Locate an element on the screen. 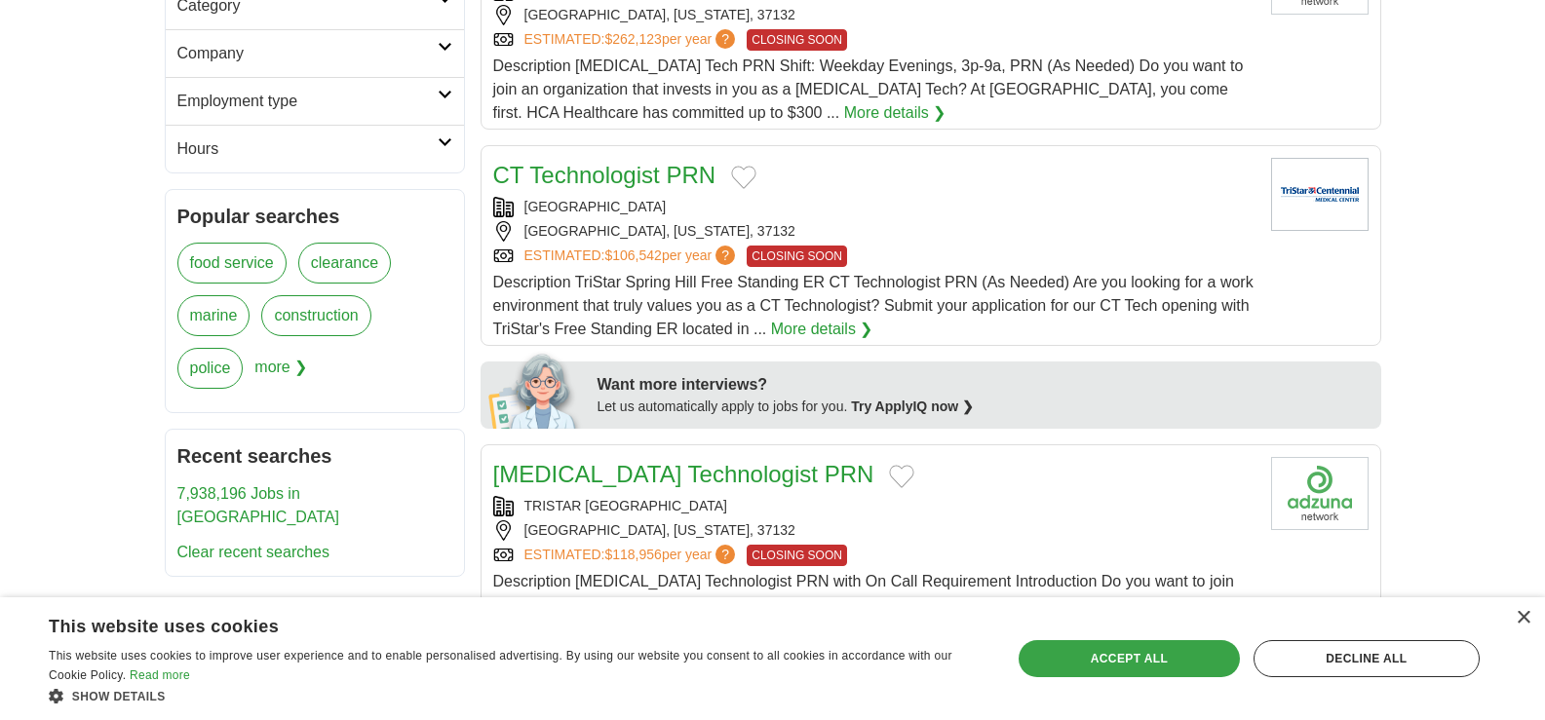 This screenshot has height=720, width=1545. a: CT Technologist PRN is located at coordinates (604, 175).